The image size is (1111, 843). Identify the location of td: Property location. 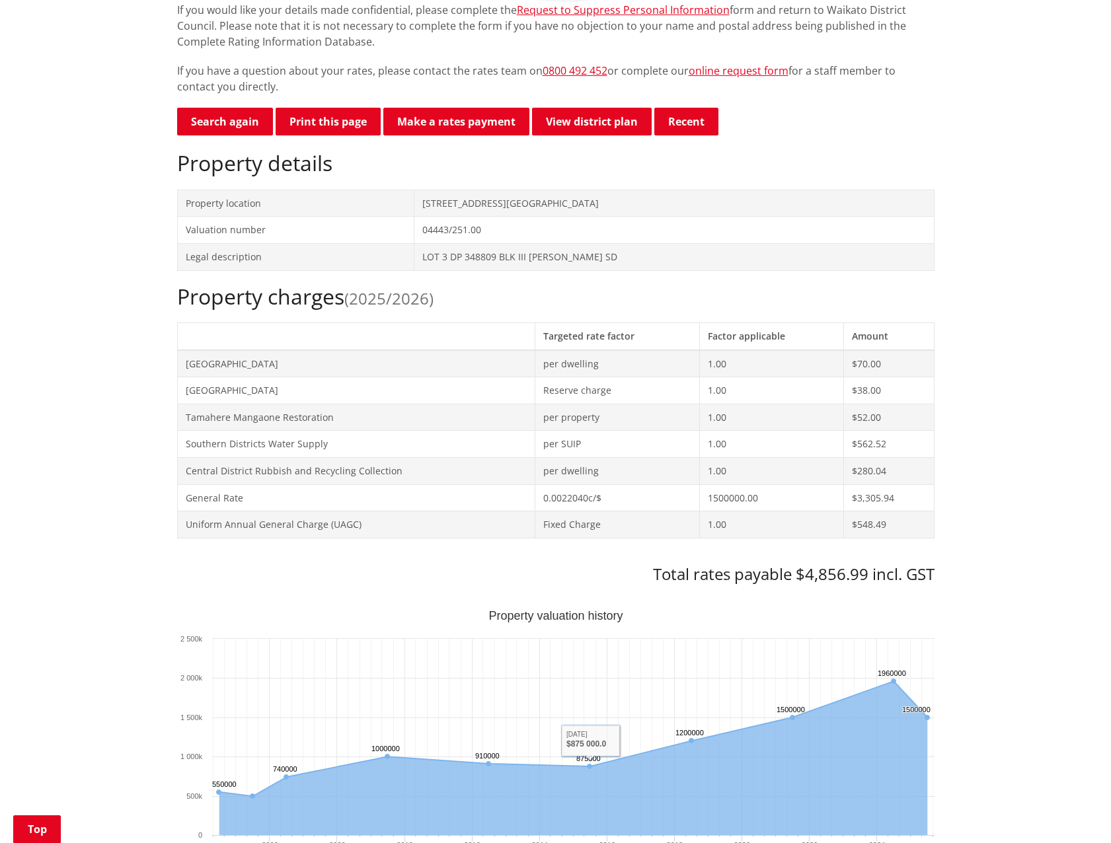
(295, 203).